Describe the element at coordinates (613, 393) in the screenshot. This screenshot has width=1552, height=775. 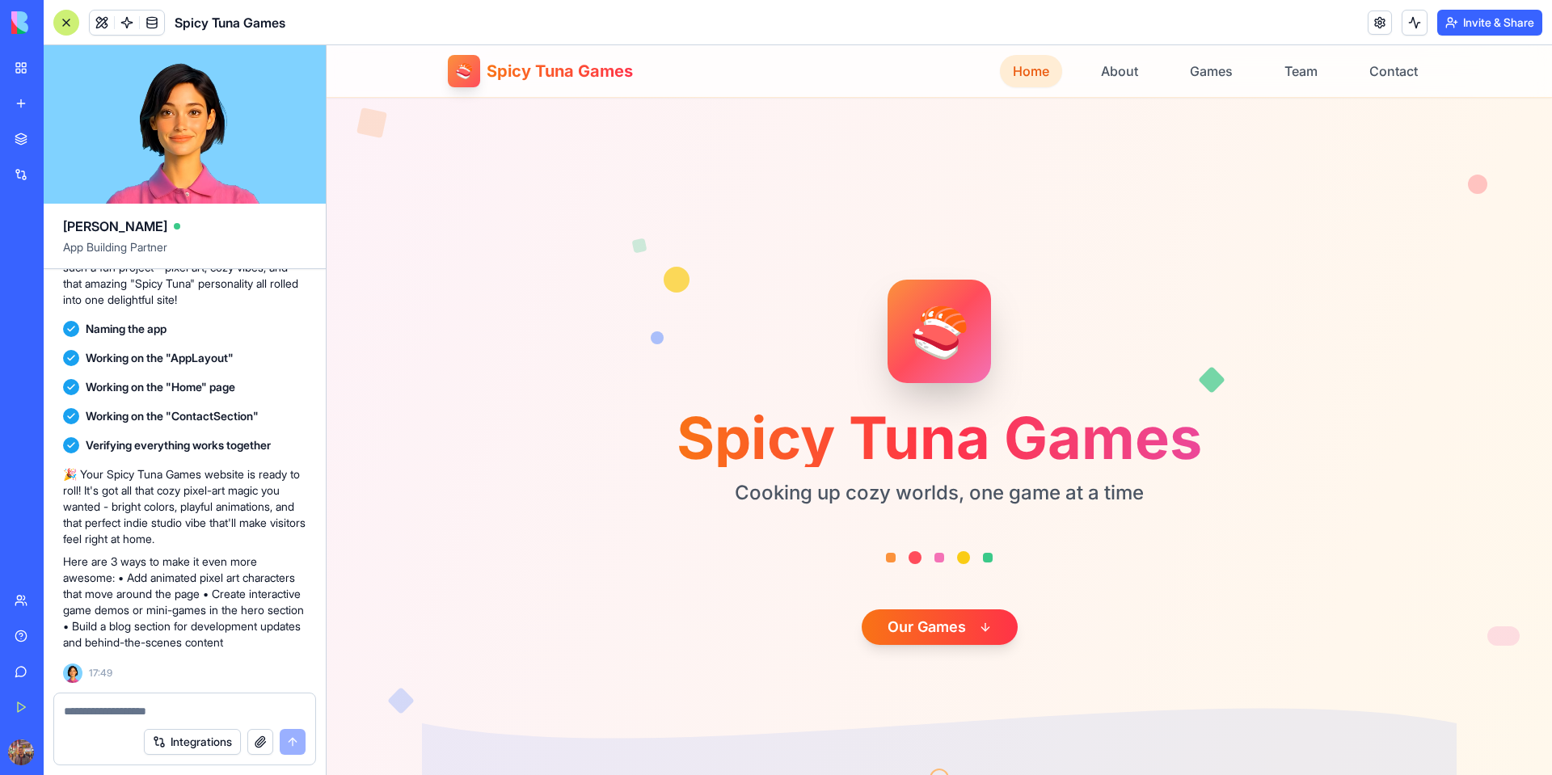
I see `h1: Spicy Tuna Games` at that location.